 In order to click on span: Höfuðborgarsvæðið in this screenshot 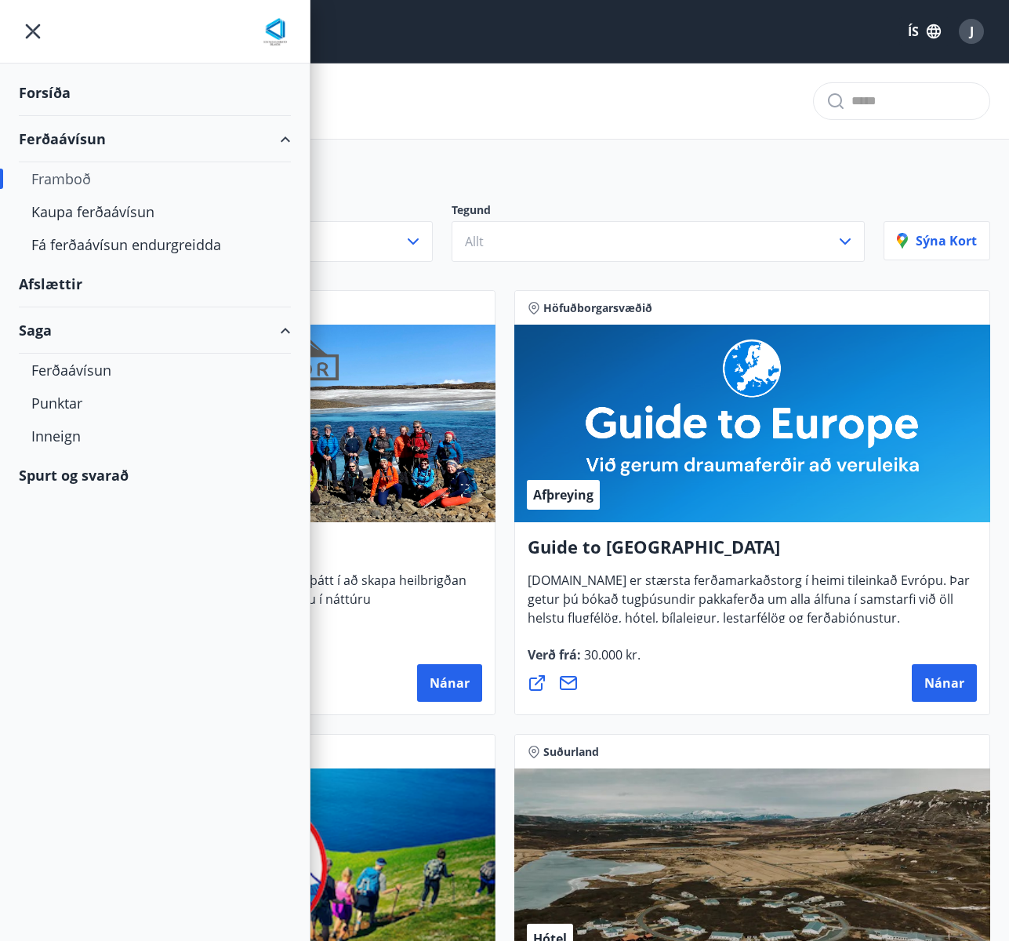, I will do `click(597, 308)`.